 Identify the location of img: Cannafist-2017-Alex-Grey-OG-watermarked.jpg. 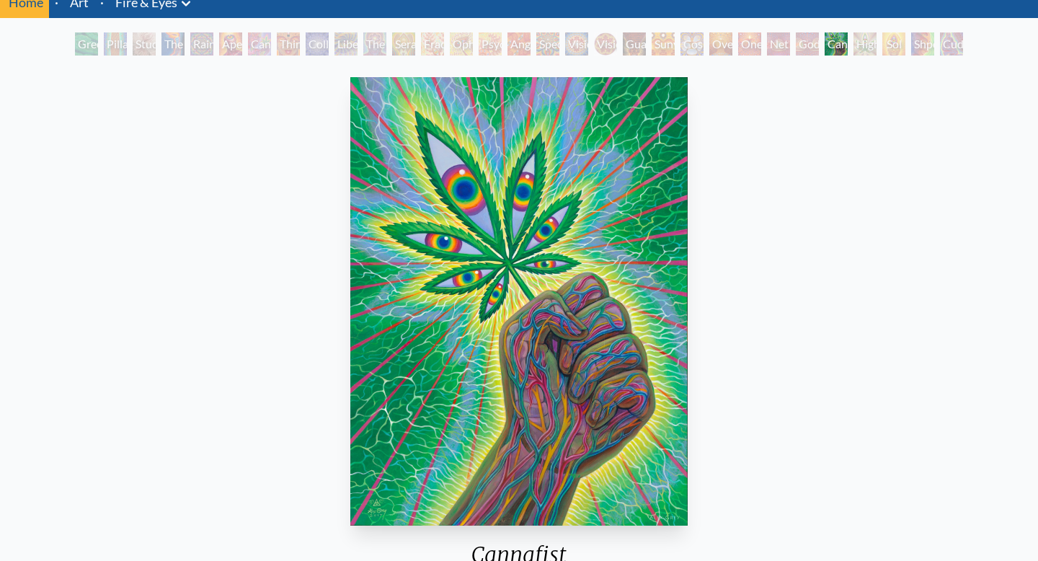
(519, 301).